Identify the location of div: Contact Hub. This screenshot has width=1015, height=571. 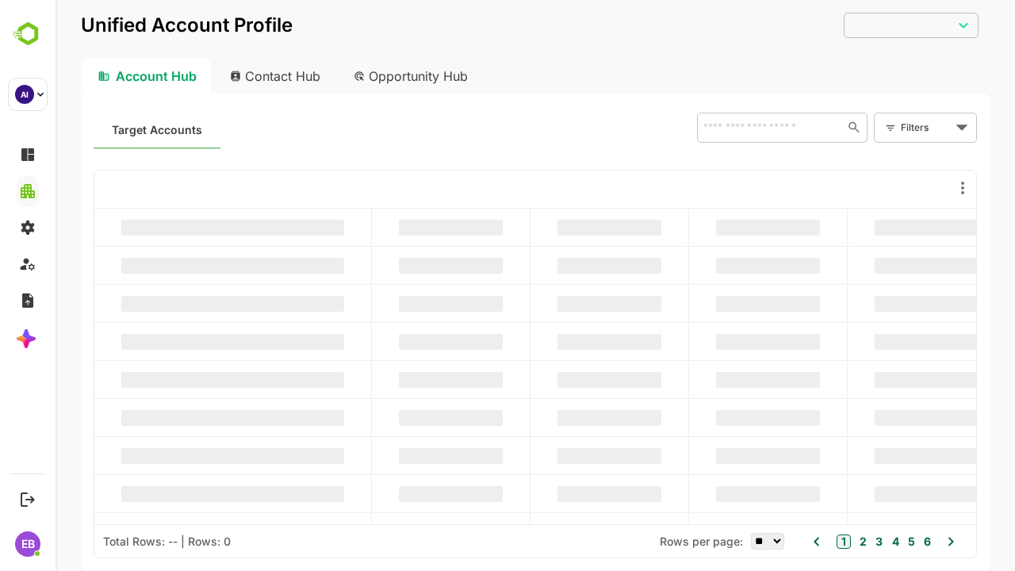
(220, 76).